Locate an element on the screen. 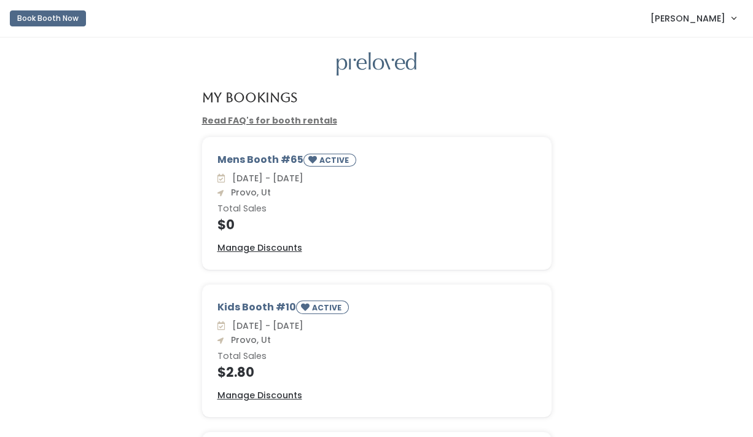  a: Read FAQ's for booth rentals is located at coordinates (270, 120).